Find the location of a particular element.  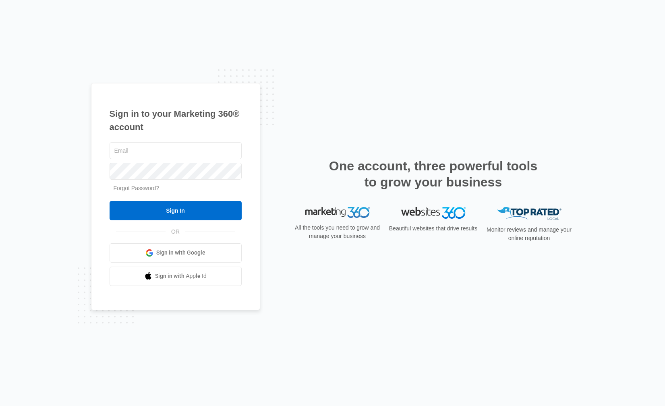

input: Sign In is located at coordinates (176, 211).